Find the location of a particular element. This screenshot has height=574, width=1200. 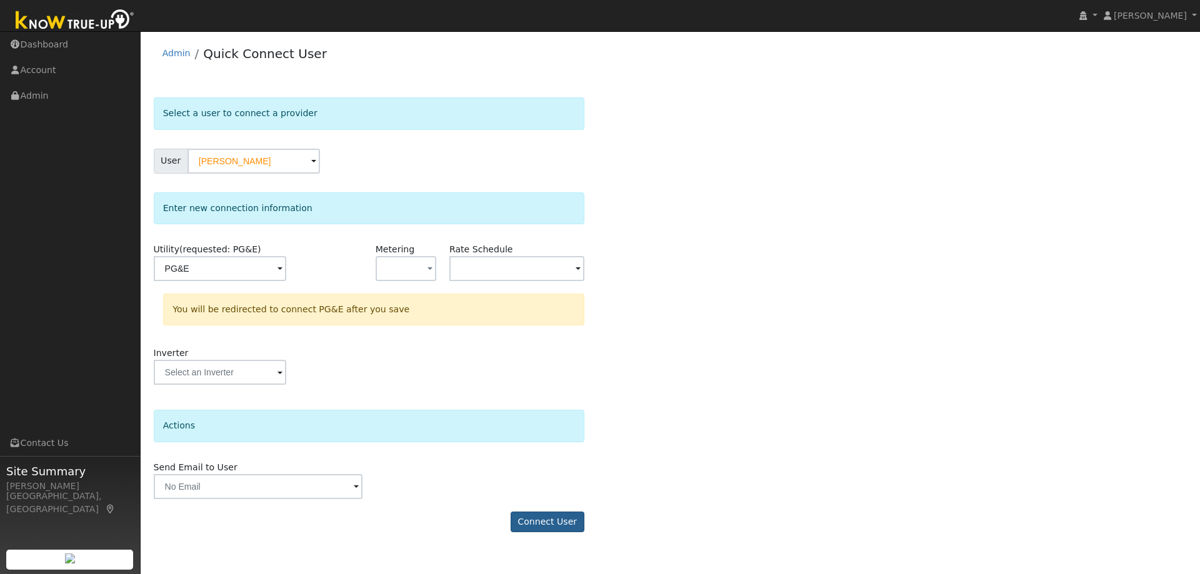

div: Select a user to connect a provider is located at coordinates (369, 113).